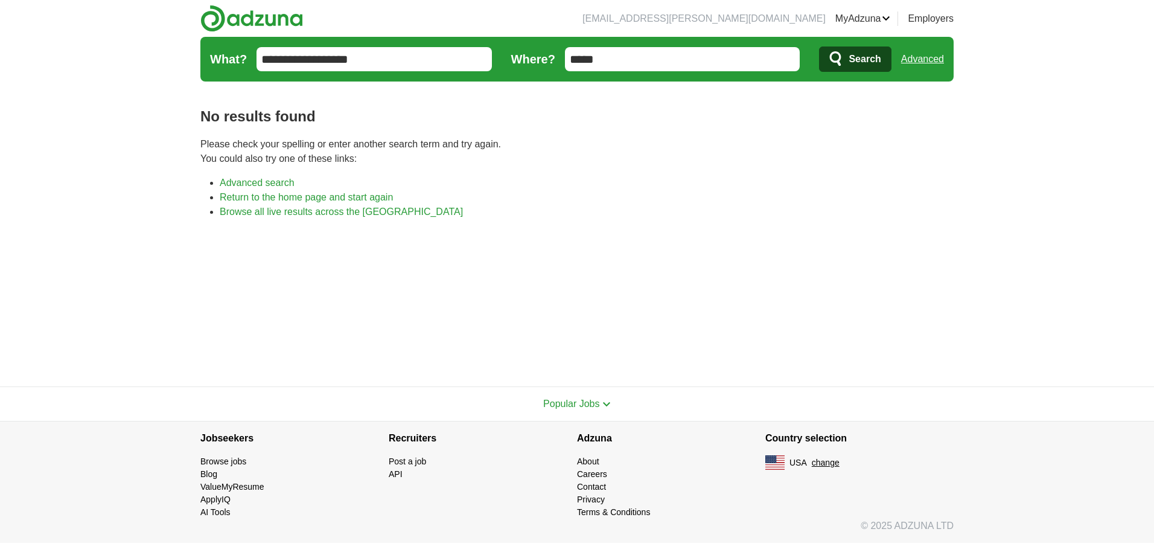  What do you see at coordinates (533, 59) in the screenshot?
I see `label: Where?` at bounding box center [533, 59].